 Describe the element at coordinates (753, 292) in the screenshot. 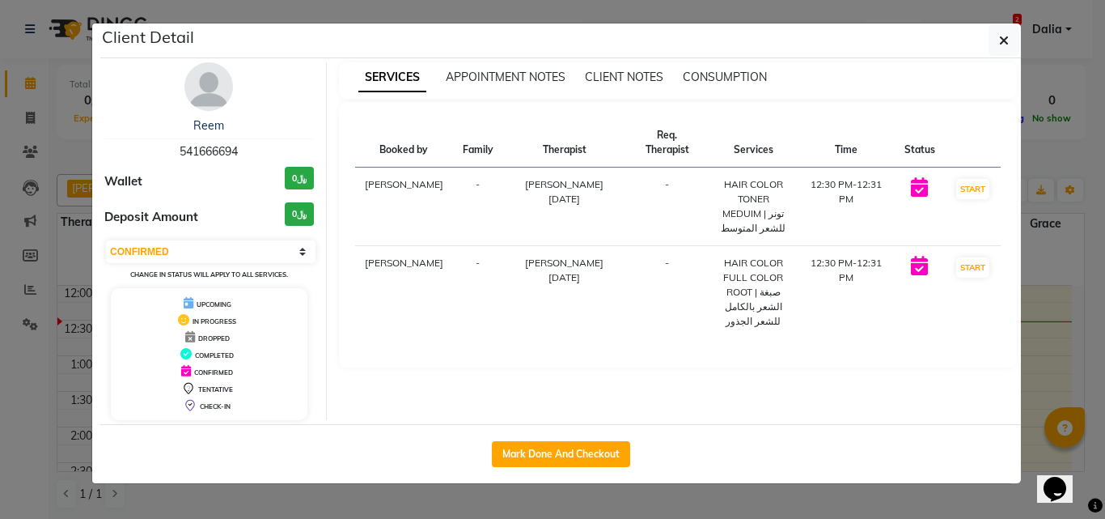

I see `div: HAIR COLOR FULL COLOR ROOT | صبغة الشعر بالكامل للشعر الجذور` at that location.